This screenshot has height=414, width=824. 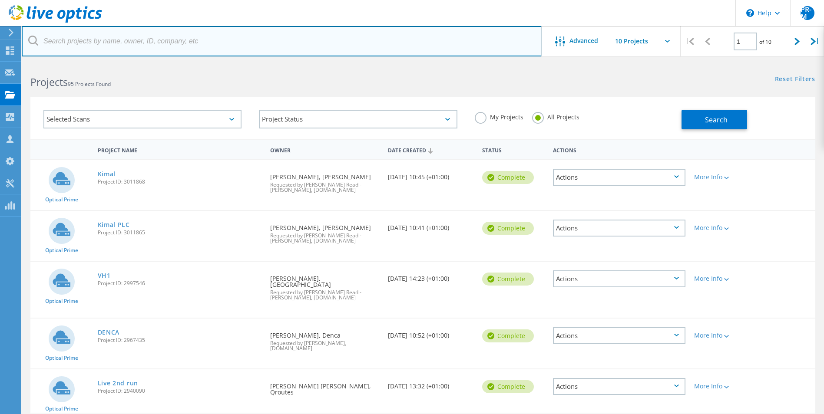 What do you see at coordinates (180, 182) in the screenshot?
I see `span: Project ID: 3011868` at bounding box center [180, 182].